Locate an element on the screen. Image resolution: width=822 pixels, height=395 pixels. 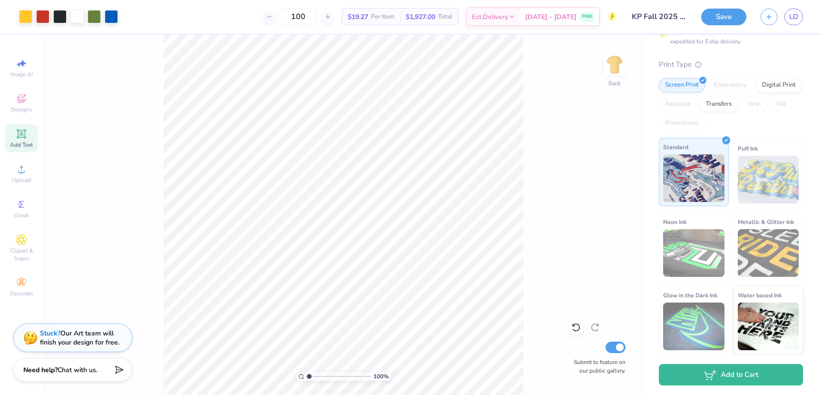
span: Add Text is located at coordinates (21, 145).